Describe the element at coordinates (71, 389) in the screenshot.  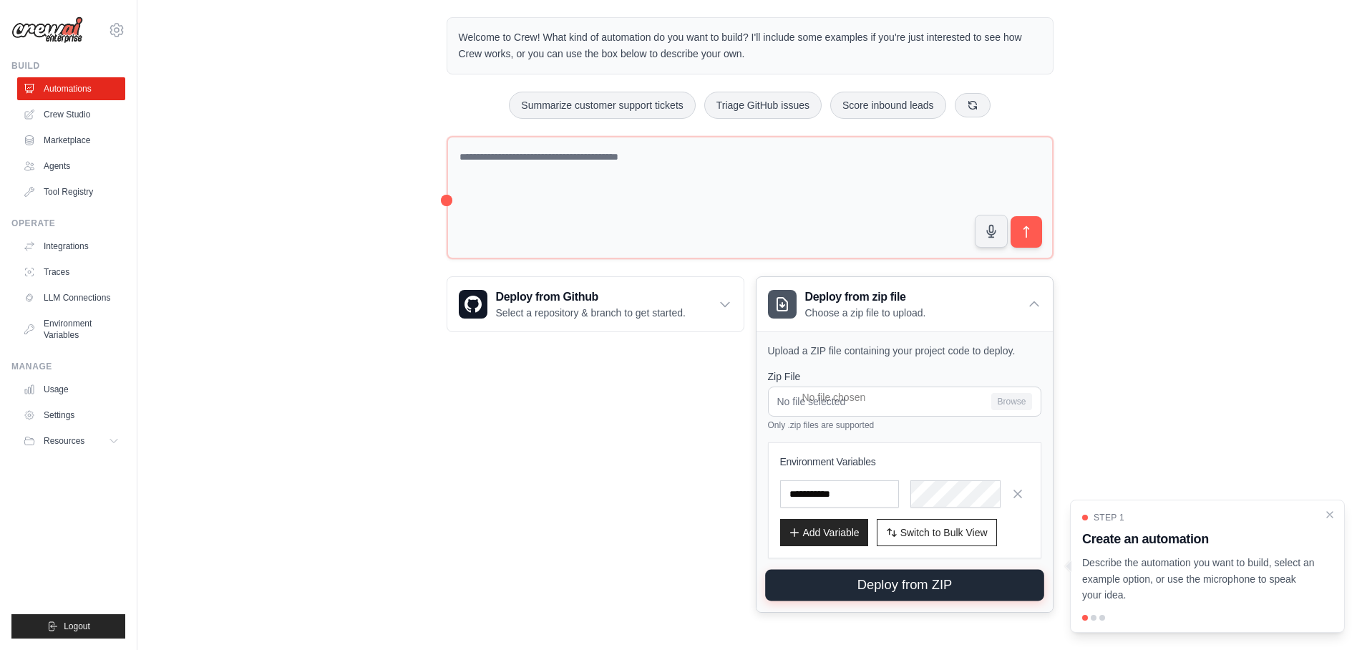
I see `a: Usage` at that location.